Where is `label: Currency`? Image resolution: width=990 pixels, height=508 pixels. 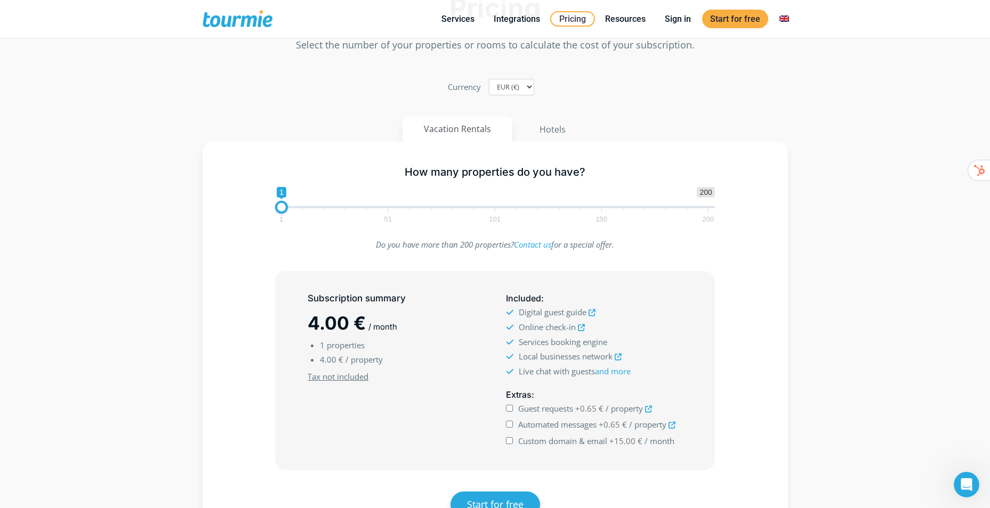
label: Currency is located at coordinates (464, 87).